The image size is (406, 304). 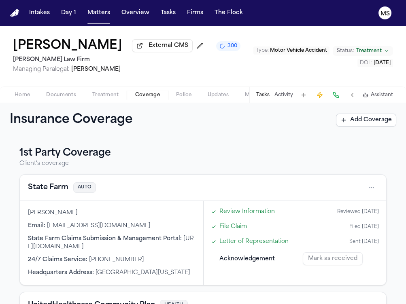 I want to click on button: Activity, so click(x=284, y=95).